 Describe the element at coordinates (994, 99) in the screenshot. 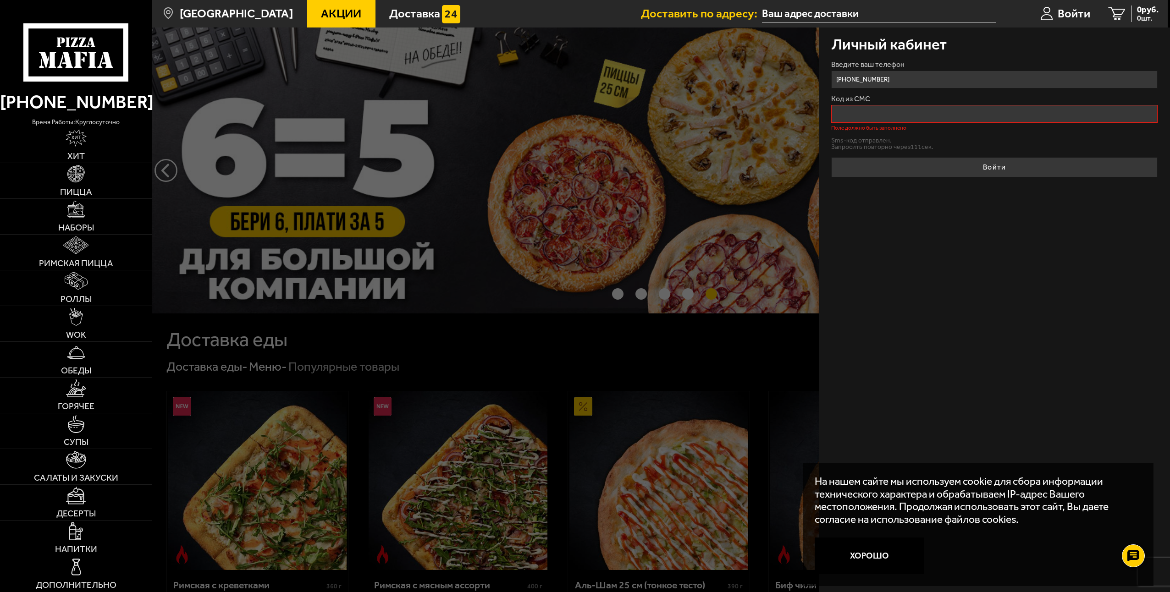

I see `label: Код из СМС` at that location.